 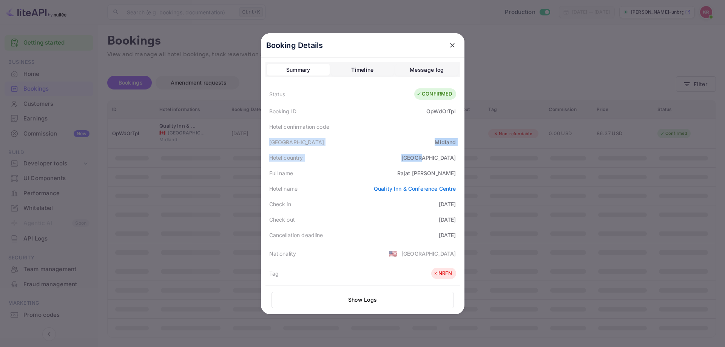 What do you see at coordinates (362, 70) in the screenshot?
I see `div: Timeline` at bounding box center [362, 70].